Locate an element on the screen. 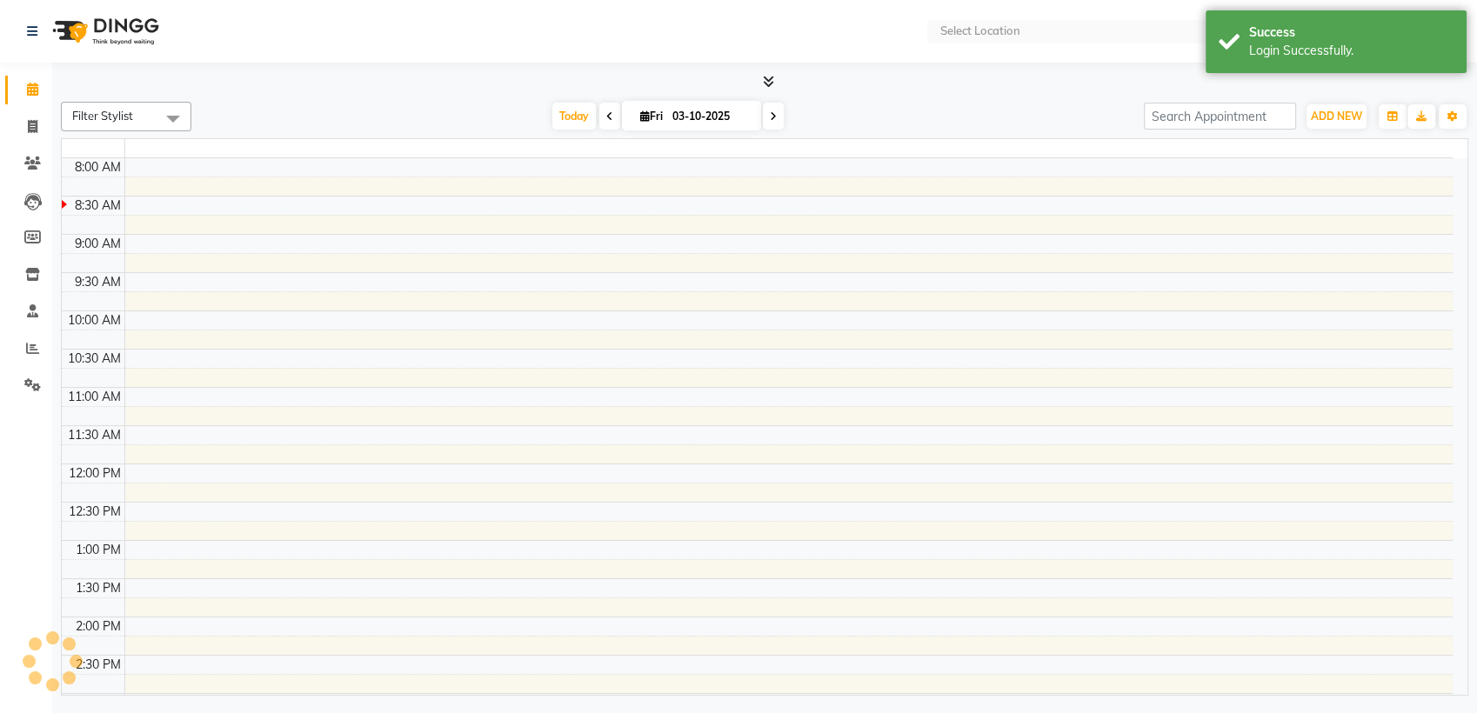 The height and width of the screenshot is (713, 1477). div: 10:00 AM is located at coordinates (94, 320).